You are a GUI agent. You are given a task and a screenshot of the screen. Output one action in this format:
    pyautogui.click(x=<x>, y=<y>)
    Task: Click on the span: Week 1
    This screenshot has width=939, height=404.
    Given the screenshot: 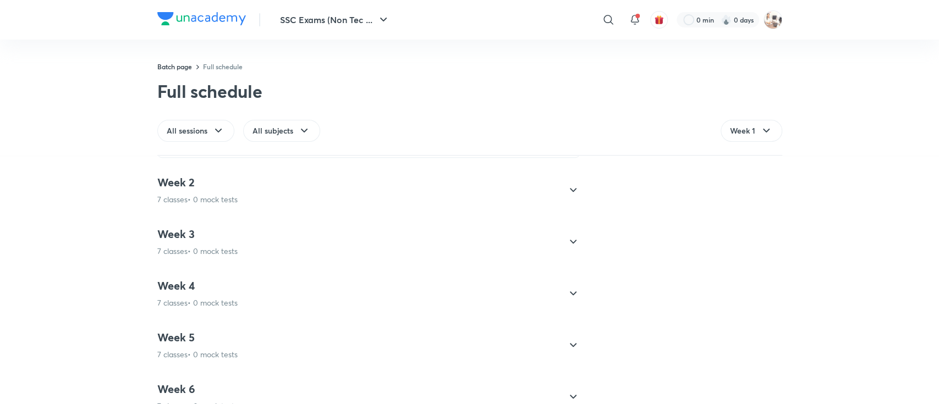 What is the action you would take?
    pyautogui.click(x=743, y=131)
    